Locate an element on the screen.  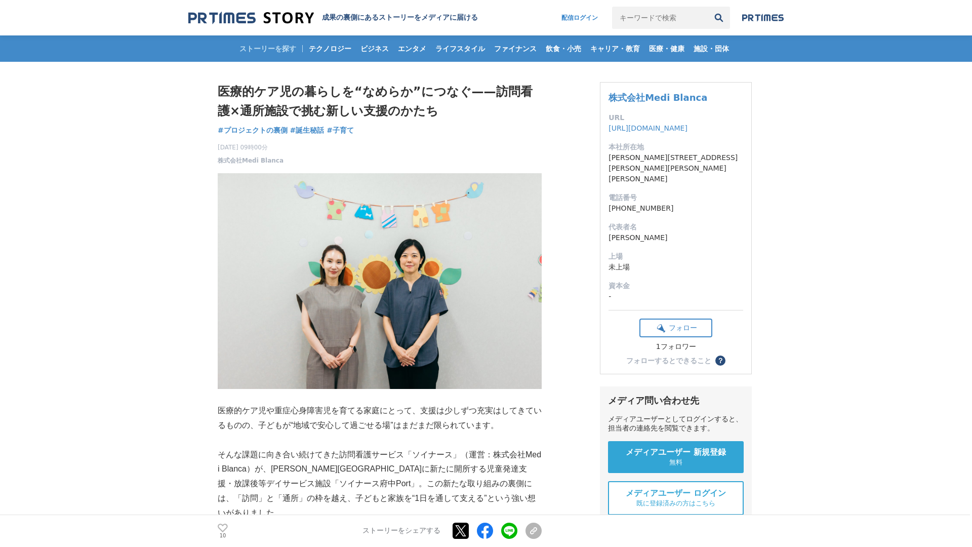
a: ライフスタイル is located at coordinates (460, 49).